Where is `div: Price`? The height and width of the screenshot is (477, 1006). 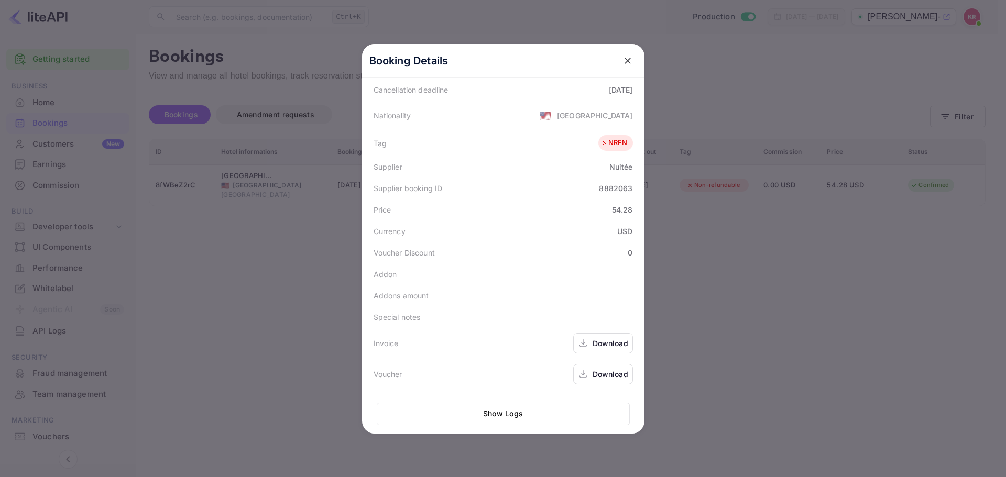
div: Price is located at coordinates (382, 209).